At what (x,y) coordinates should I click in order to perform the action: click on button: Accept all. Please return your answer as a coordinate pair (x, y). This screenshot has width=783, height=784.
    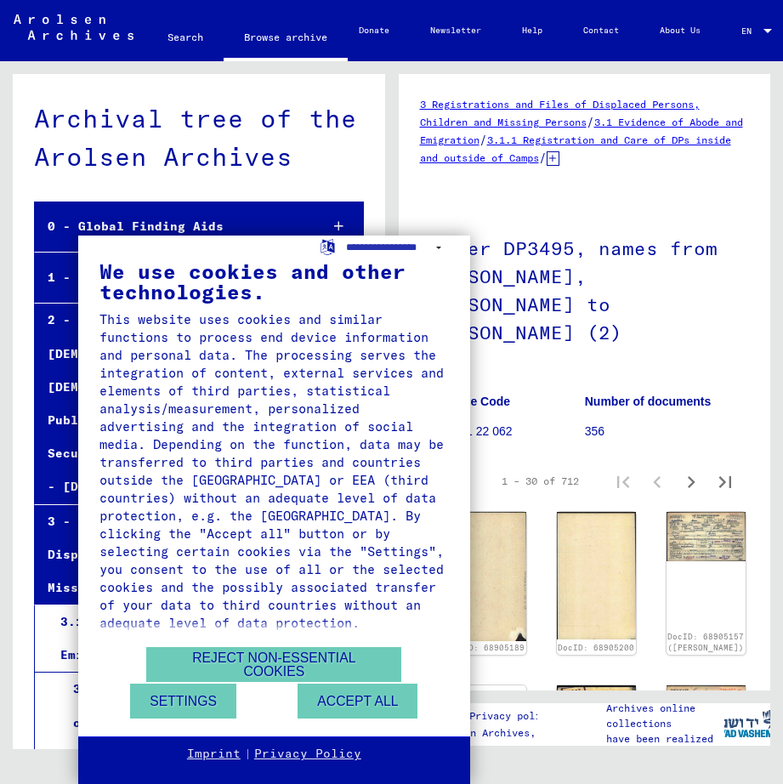
    Looking at the image, I should click on (357, 700).